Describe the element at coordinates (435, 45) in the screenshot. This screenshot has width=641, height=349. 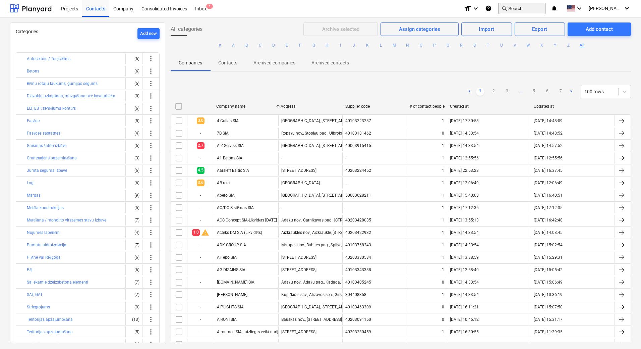
I see `button: P` at that location.